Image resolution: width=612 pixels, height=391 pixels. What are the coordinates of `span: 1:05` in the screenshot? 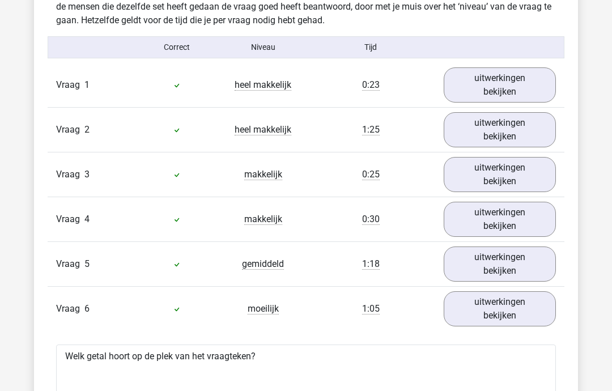 It's located at (370, 309).